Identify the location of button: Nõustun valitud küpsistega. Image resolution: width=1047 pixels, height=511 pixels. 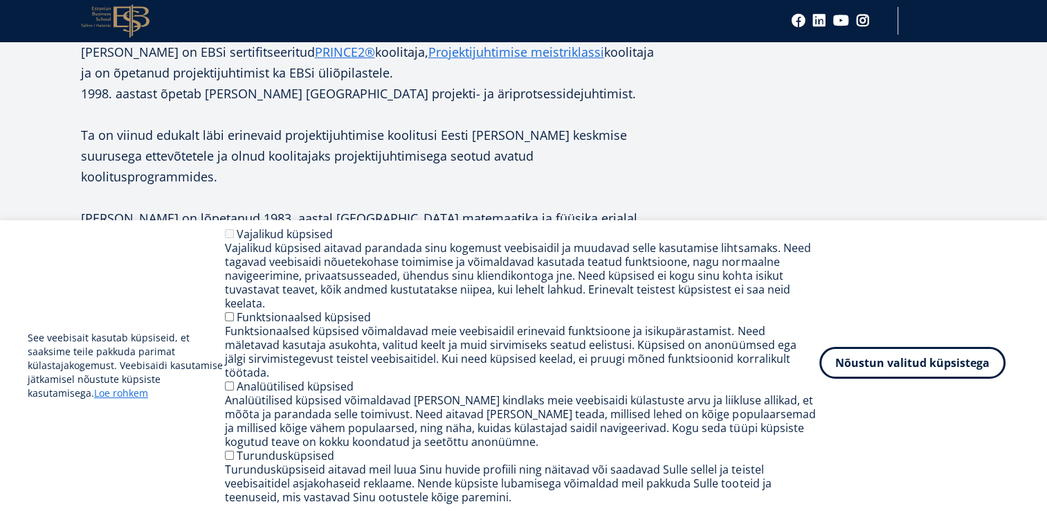
(912, 363).